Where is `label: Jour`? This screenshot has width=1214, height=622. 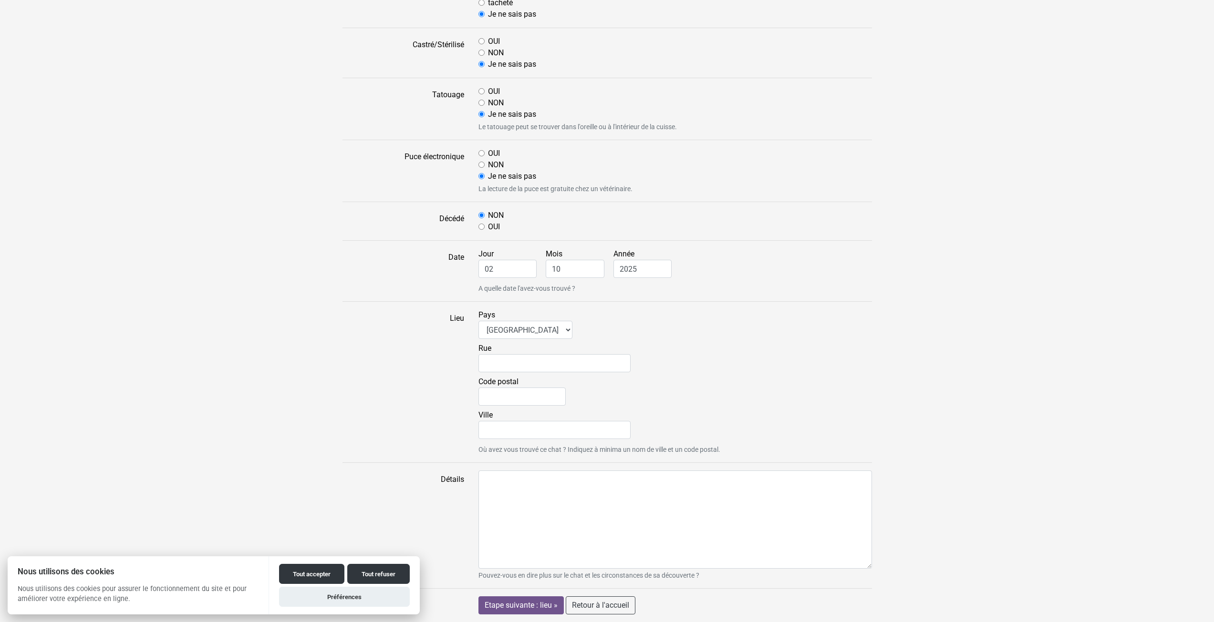
label: Jour is located at coordinates (511, 263).